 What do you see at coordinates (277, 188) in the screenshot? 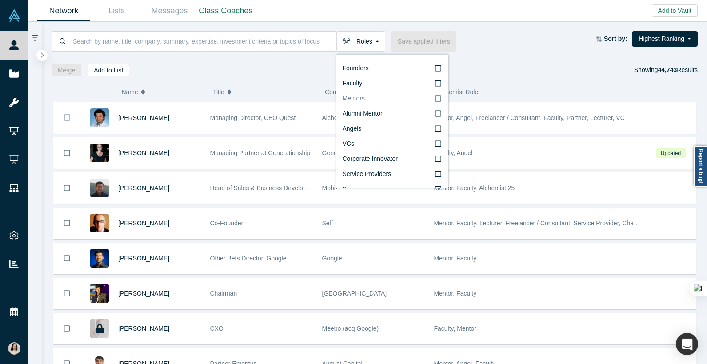
I see `span: Head of Sales & Business Development (interim)` at bounding box center [277, 188].